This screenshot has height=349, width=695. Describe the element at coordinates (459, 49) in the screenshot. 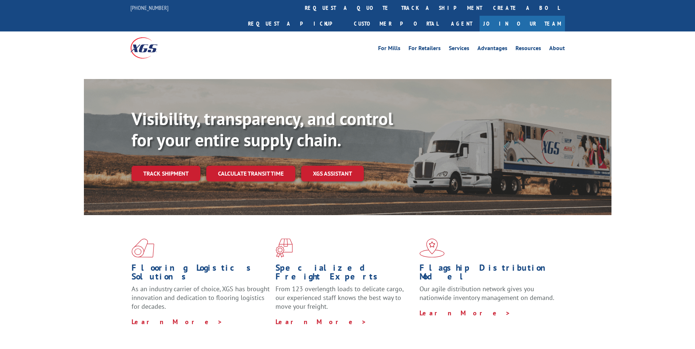

I see `a: Services` at that location.